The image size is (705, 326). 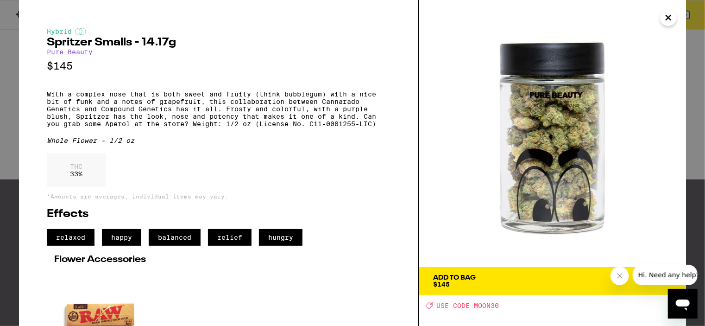 I want to click on p: *Amounts are averages, individual items may vary., so click(x=219, y=196).